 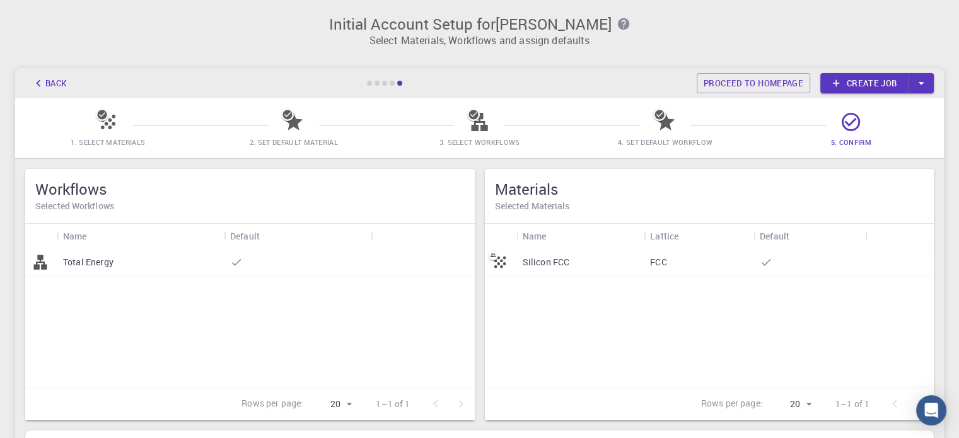 I want to click on span: 5. Confirm, so click(x=851, y=142).